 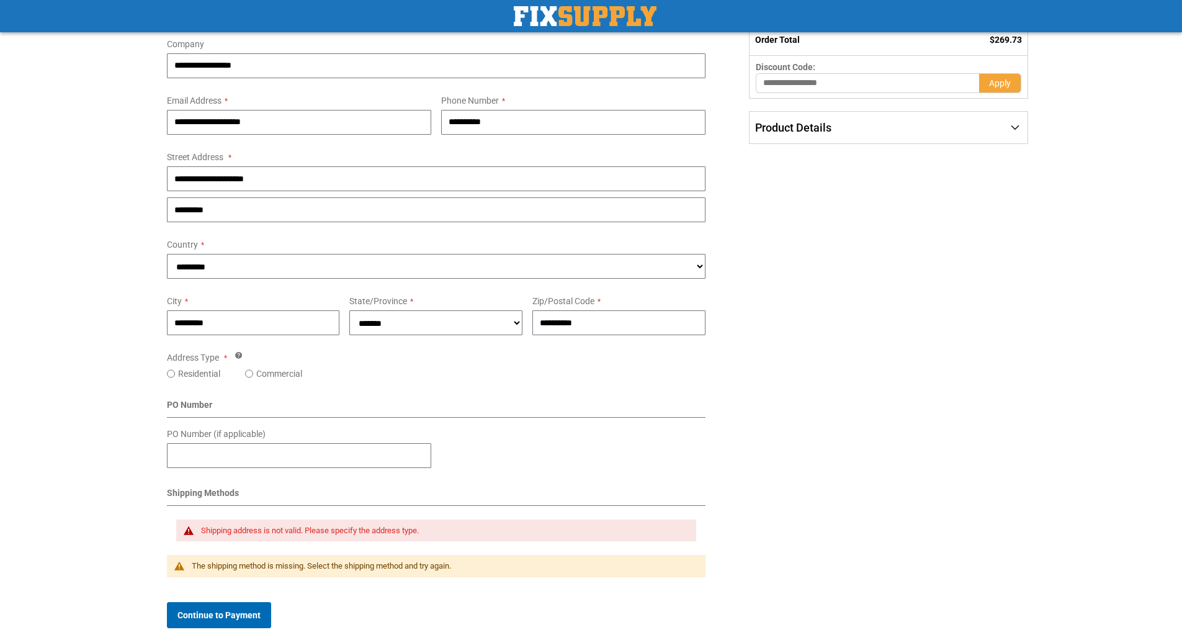 I want to click on span: Country, so click(x=182, y=245).